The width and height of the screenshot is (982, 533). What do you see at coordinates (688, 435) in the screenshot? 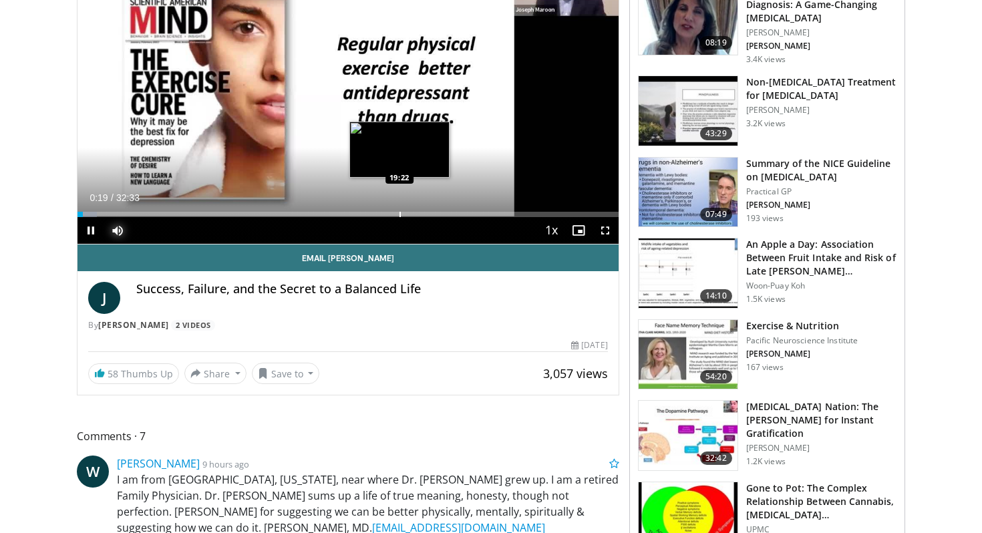
I see `img: 8c144ef5-ad01-46b8-bbf2-304ffe1f6934.150x105_q85_crop-smart_upscale.jpg` at bounding box center [688, 435].